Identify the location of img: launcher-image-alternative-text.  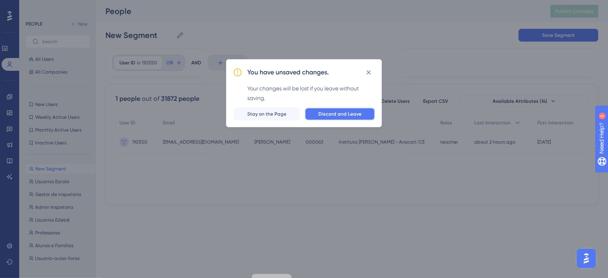
(12, 12).